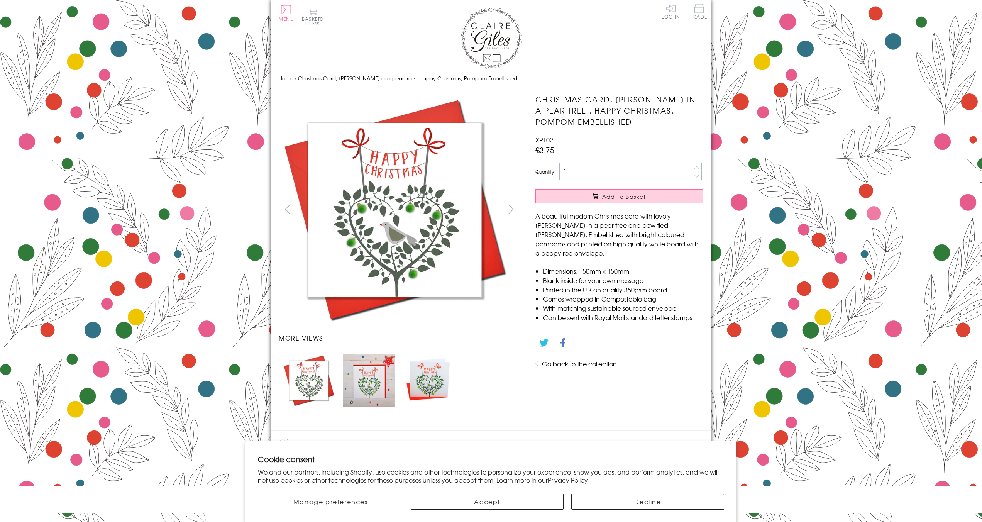  Describe the element at coordinates (623, 299) in the screenshot. I see `li: Comes wrapped in Compostable bag` at that location.